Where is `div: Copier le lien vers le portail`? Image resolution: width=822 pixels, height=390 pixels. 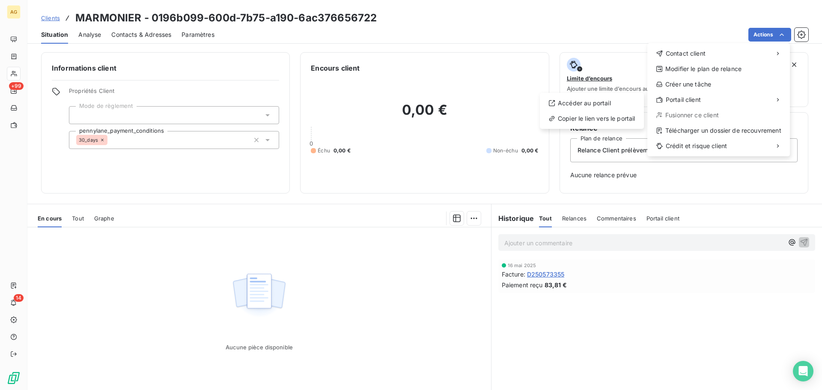 div: Copier le lien vers le portail is located at coordinates (591, 119).